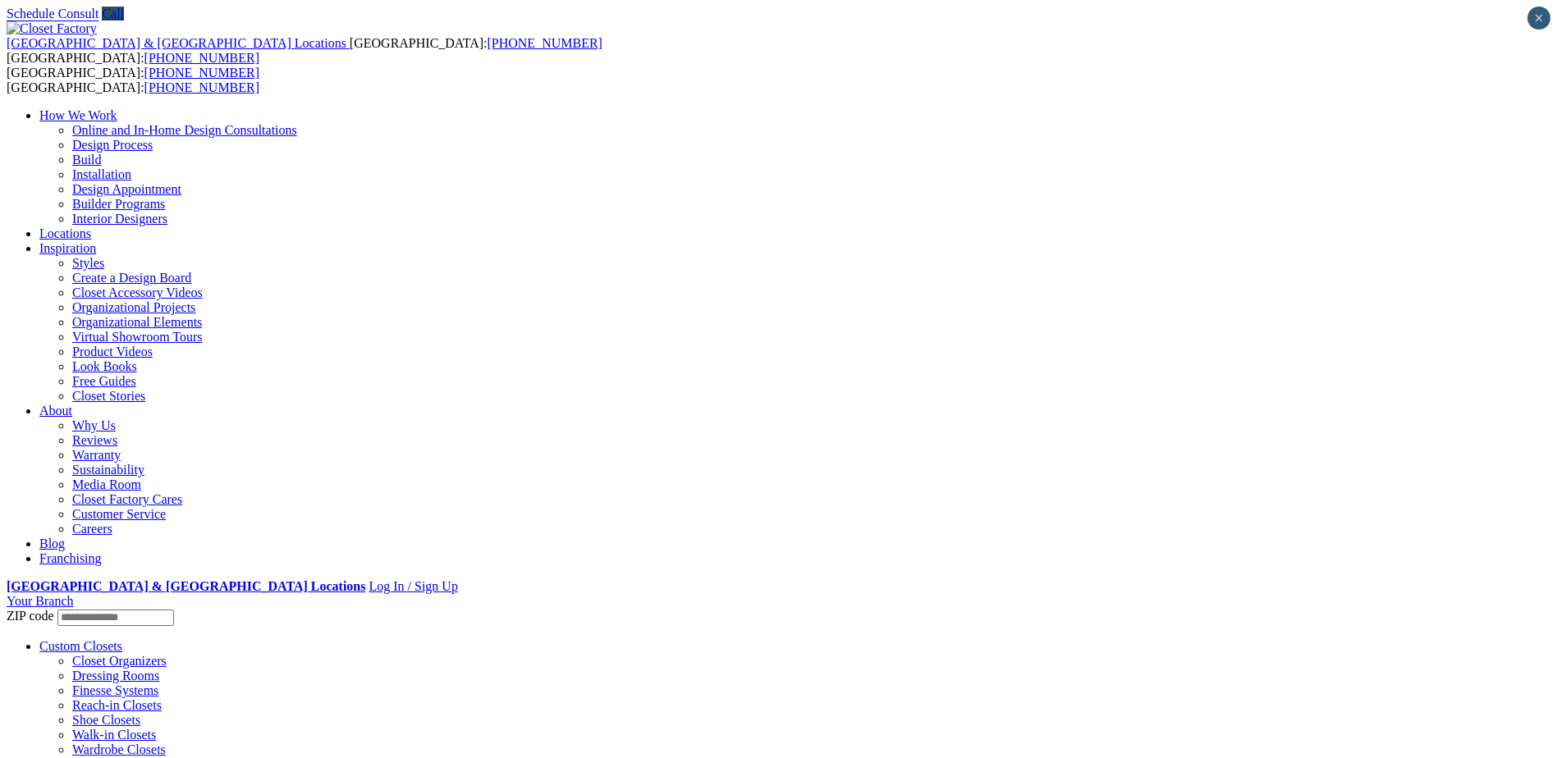 The image size is (1557, 758). Describe the element at coordinates (78, 115) in the screenshot. I see `a: How We Work` at that location.